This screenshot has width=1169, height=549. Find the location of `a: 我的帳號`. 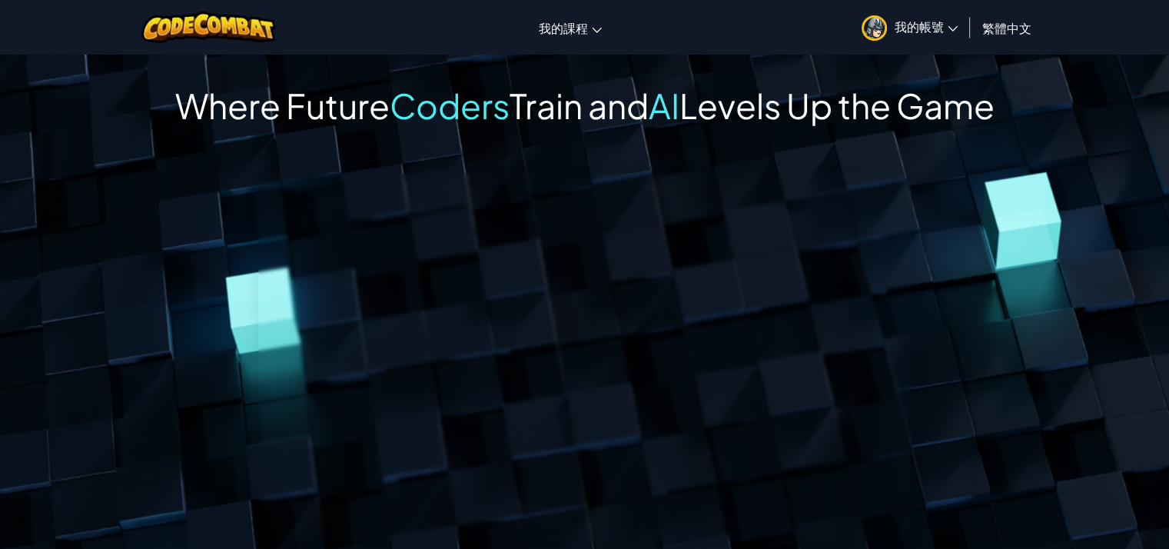

a: 我的帳號 is located at coordinates (909, 27).